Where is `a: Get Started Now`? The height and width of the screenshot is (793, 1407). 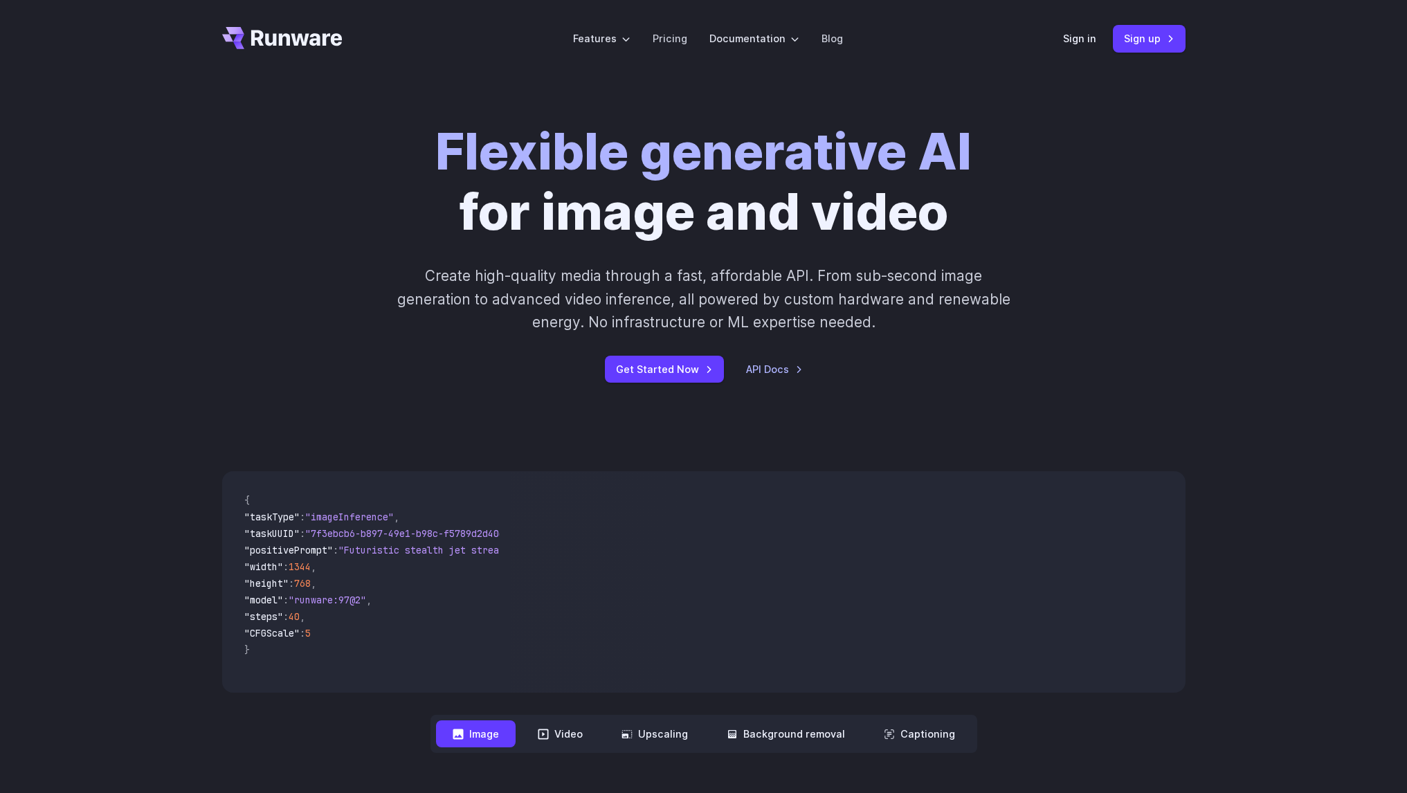
a: Get Started Now is located at coordinates (664, 369).